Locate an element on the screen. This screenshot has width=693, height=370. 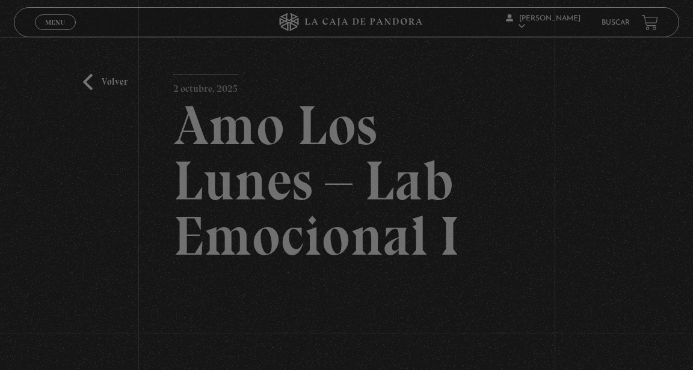
h2: Amo Los Lunes – Lab Emocional I is located at coordinates (346, 181).